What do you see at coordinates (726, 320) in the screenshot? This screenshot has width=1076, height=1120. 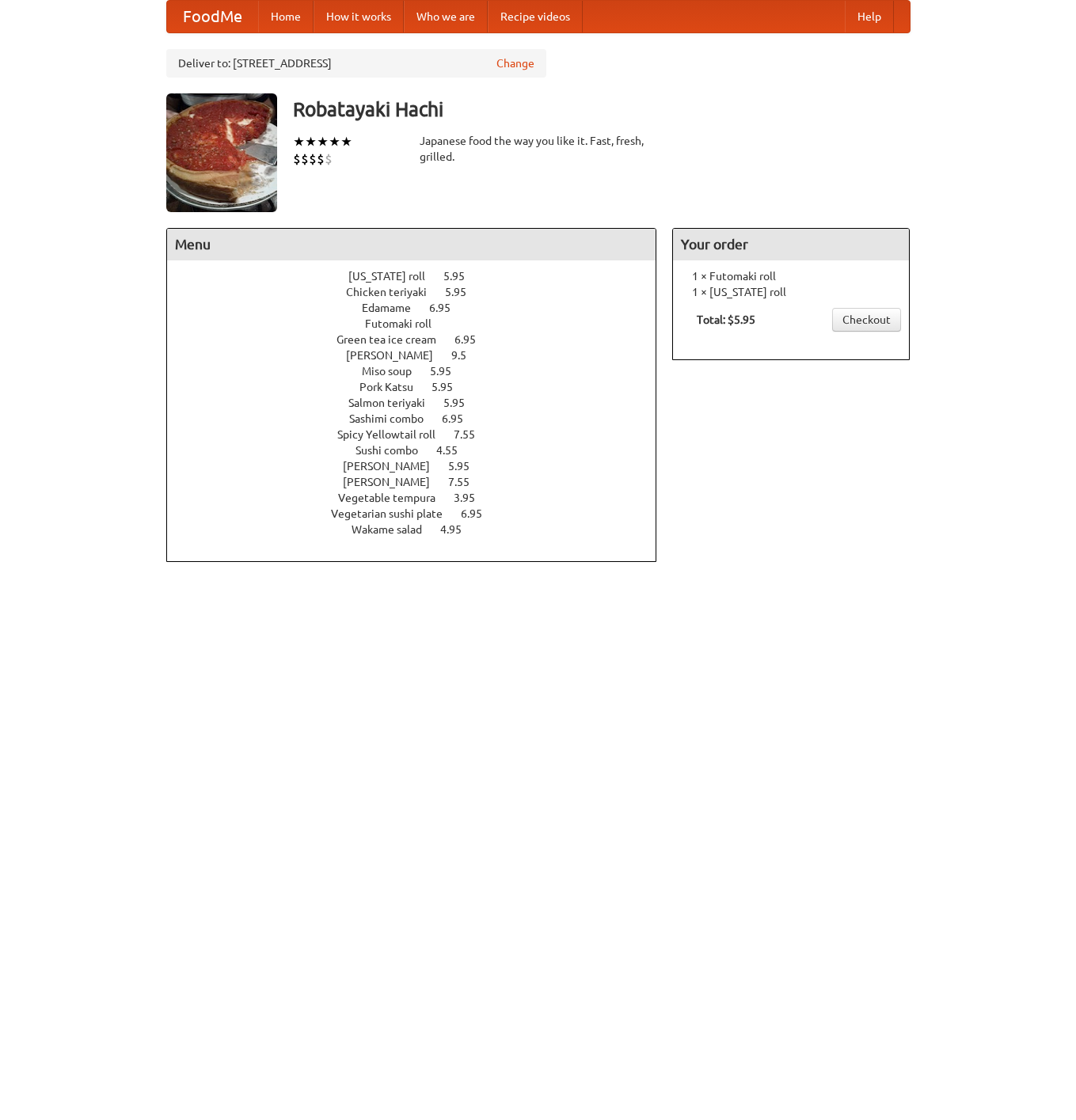 I see `b: Total: $5.95` at bounding box center [726, 320].